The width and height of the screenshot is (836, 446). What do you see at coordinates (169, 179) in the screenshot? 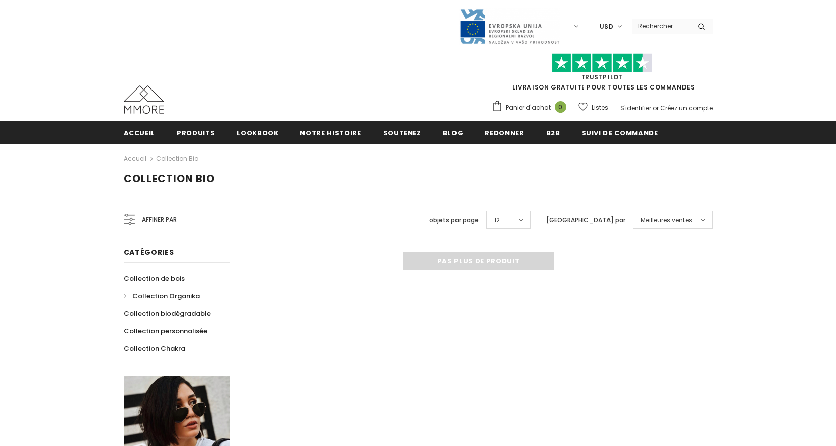
I see `span: Collection Bio` at bounding box center [169, 179].